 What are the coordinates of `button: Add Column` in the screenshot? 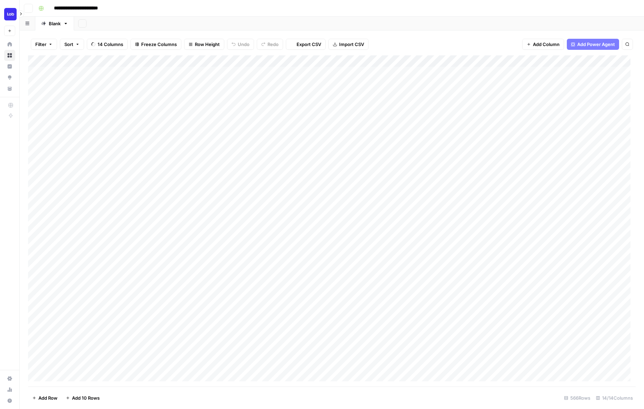 It's located at (543, 44).